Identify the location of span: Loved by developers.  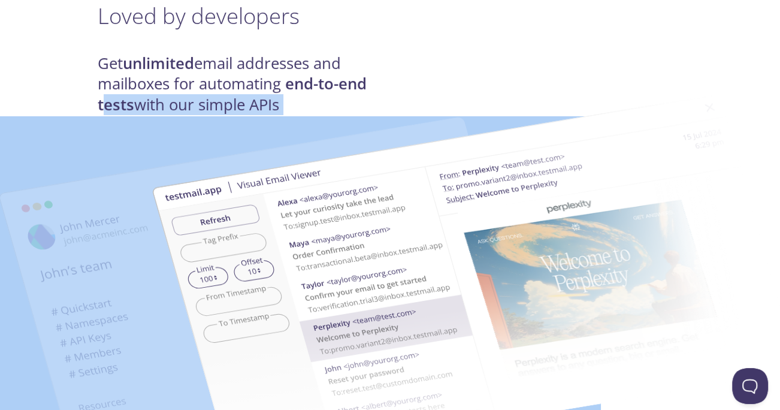
(198, 16).